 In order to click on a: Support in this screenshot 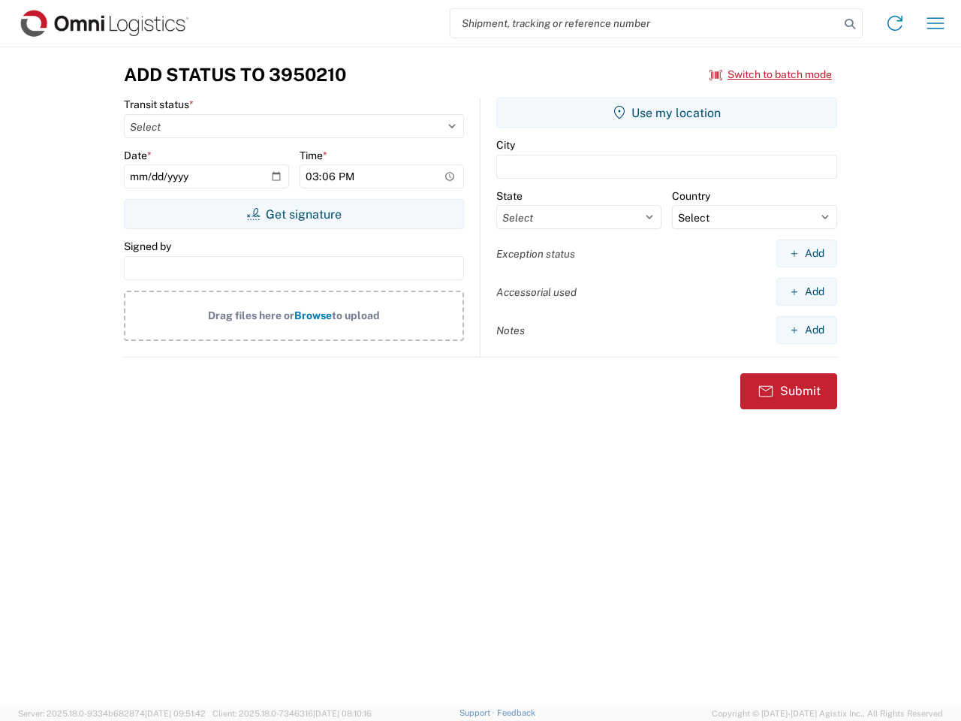, I will do `click(478, 713)`.